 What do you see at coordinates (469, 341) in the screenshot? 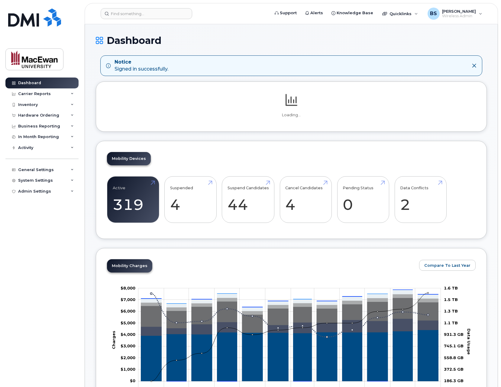
I see `tspan: Data Usage` at bounding box center [469, 341].